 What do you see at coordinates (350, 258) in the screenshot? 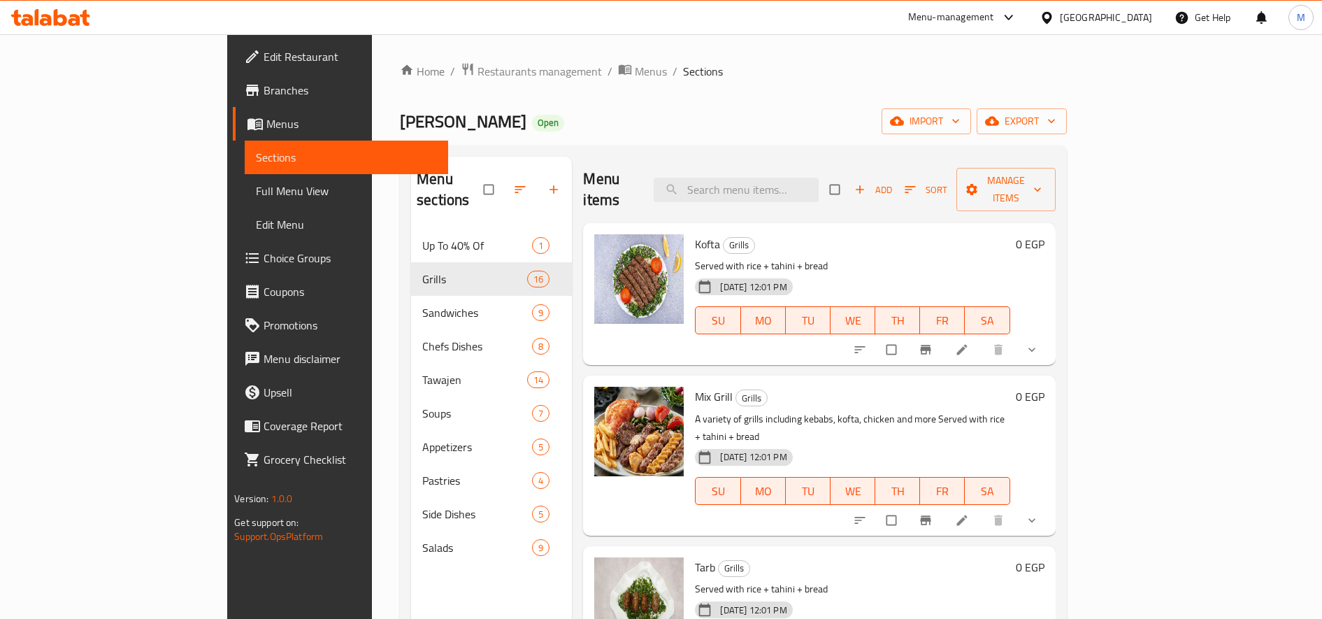
I see `span: Choice Groups` at bounding box center [350, 258].